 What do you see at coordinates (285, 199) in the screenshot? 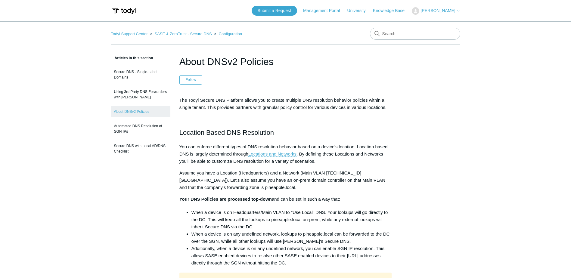
I see `p: and can be set in such a way that:` at bounding box center [285, 199].